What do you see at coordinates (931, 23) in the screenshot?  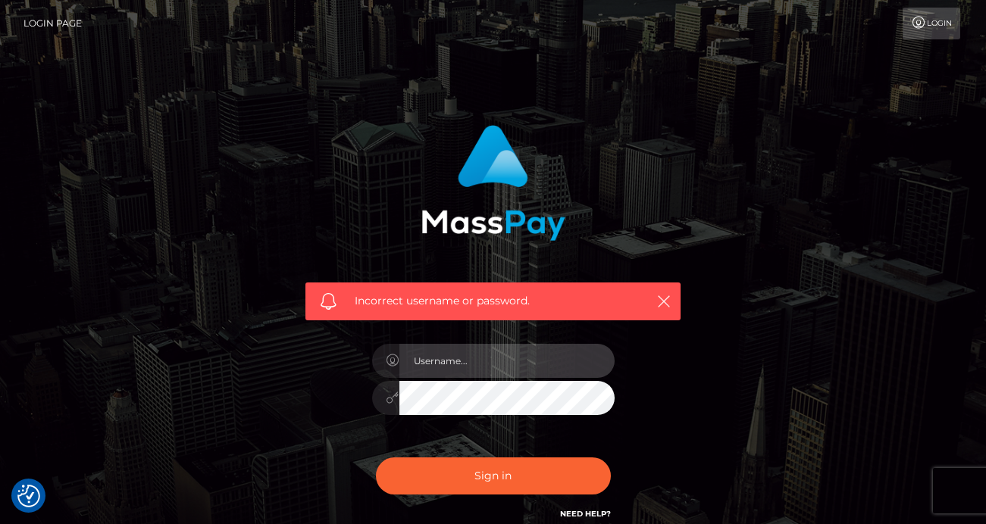 I see `a: Login` at bounding box center [931, 23].